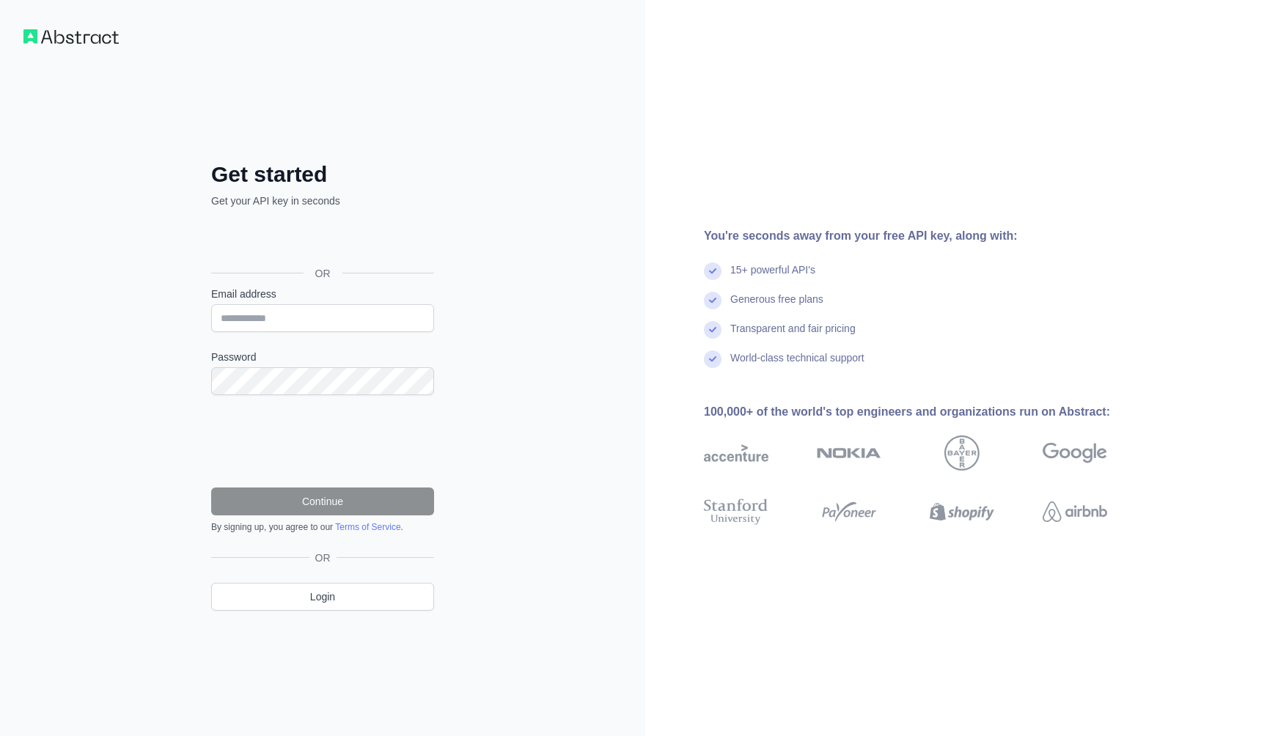  What do you see at coordinates (323, 357) in the screenshot?
I see `label: Password` at bounding box center [323, 357].